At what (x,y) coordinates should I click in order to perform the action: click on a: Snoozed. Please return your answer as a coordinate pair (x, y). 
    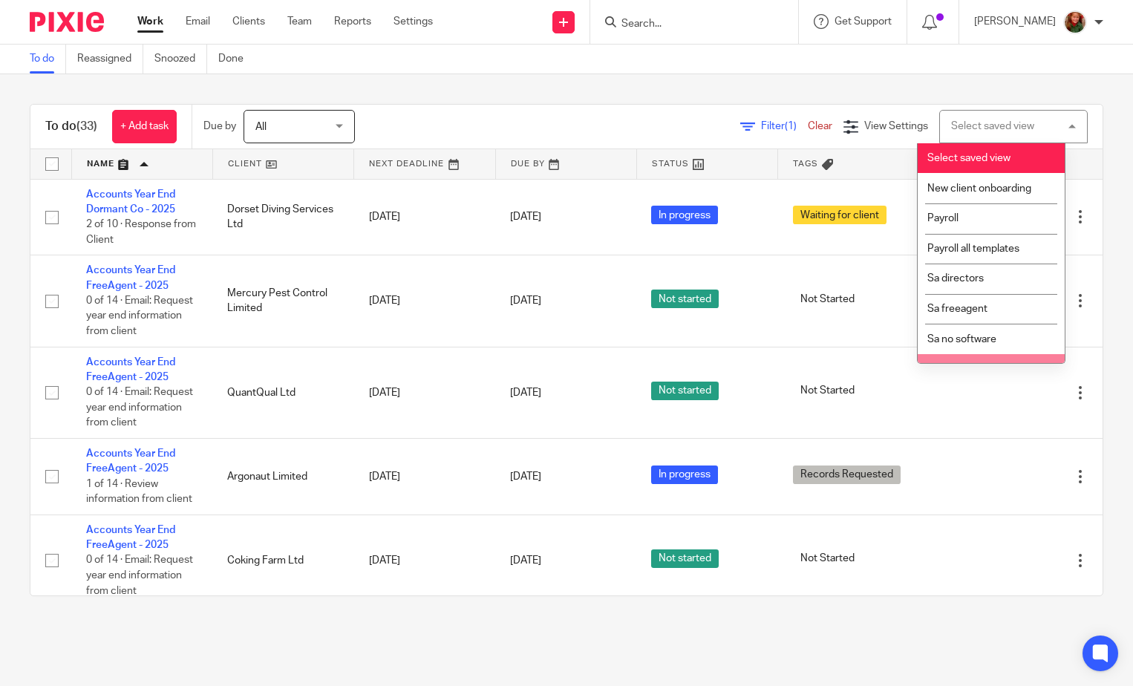
    Looking at the image, I should click on (180, 59).